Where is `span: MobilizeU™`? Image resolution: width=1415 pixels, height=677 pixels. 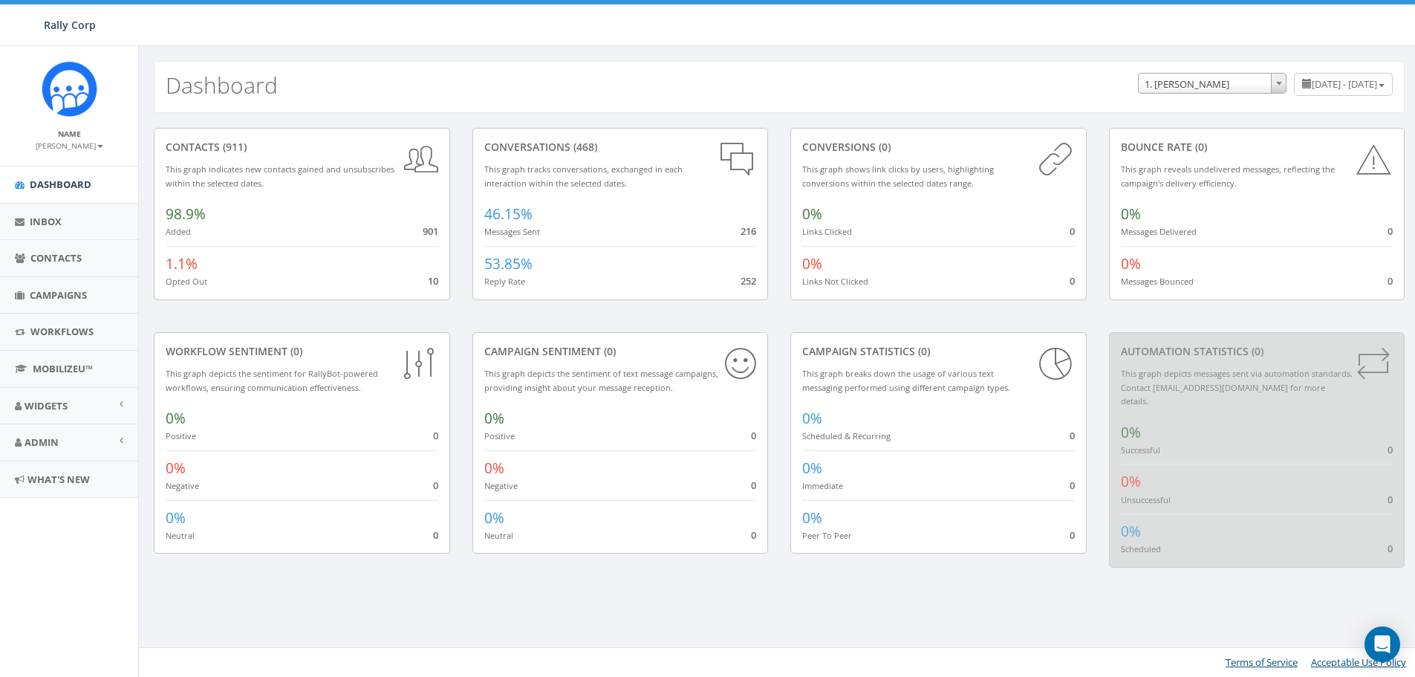
span: MobilizeU™ is located at coordinates (62, 369).